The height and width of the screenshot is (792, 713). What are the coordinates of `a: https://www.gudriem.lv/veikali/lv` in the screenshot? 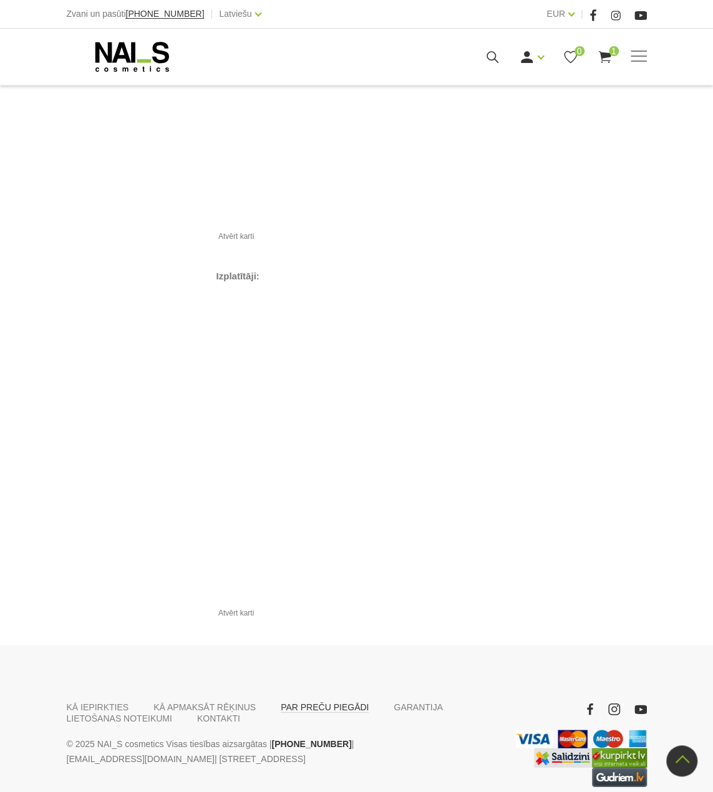 It's located at (620, 777).